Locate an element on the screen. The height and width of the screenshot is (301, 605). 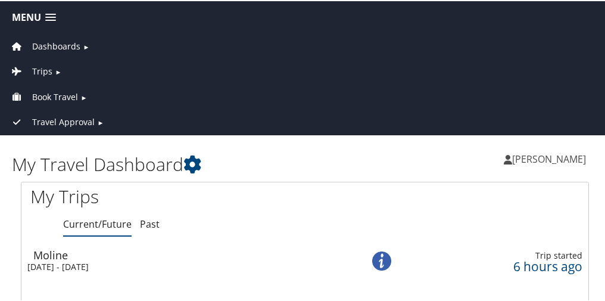
a: Travel Approval is located at coordinates (52, 120).